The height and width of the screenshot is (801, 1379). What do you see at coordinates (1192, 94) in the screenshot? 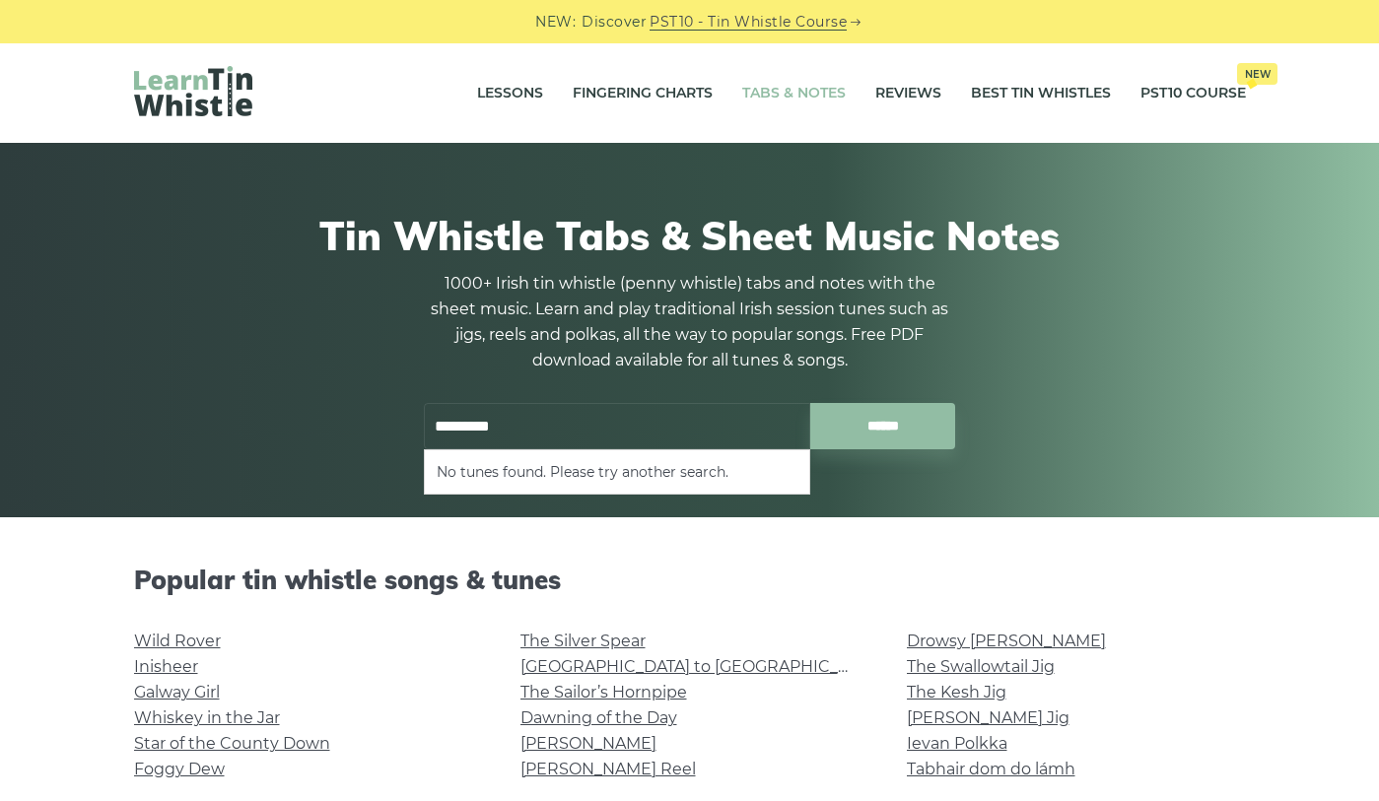
I see `a: PST10 CourseNew` at bounding box center [1192, 94].